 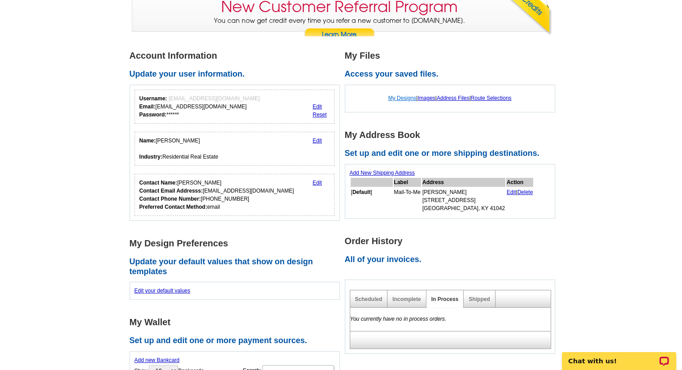 I want to click on th: Label, so click(x=407, y=182).